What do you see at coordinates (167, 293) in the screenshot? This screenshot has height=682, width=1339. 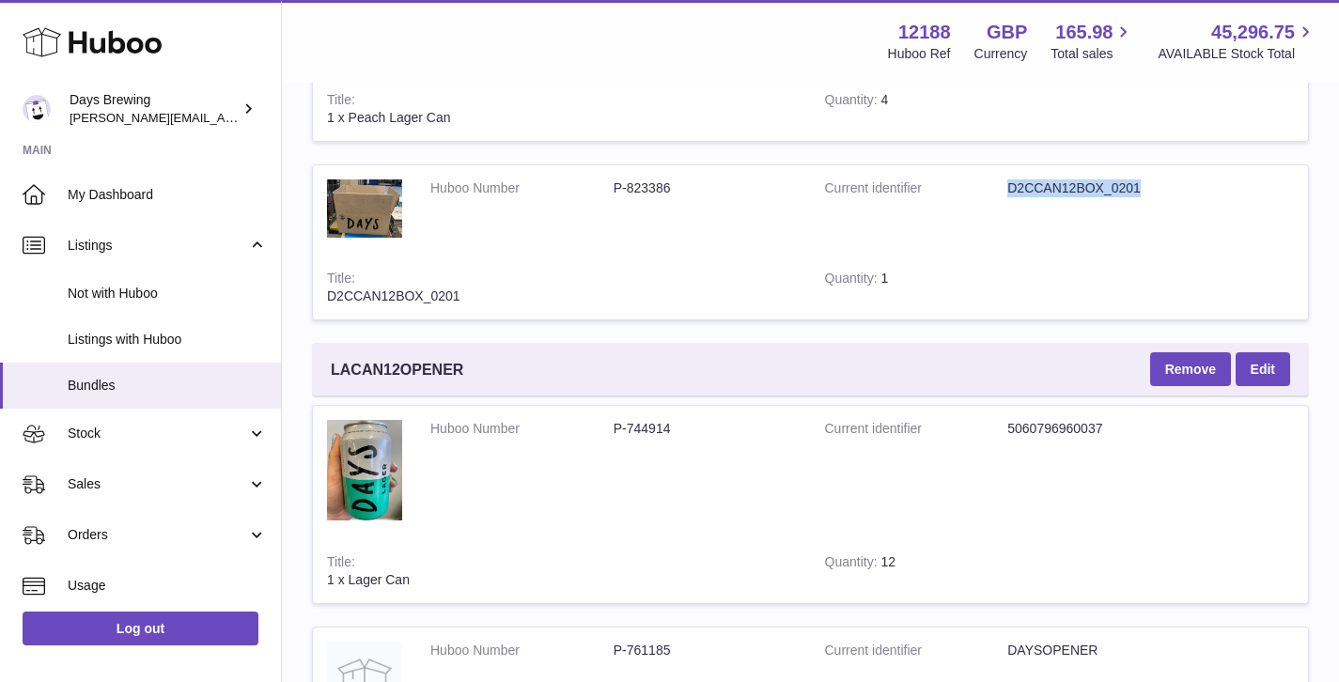 I see `span: Not with Huboo` at bounding box center [167, 293].